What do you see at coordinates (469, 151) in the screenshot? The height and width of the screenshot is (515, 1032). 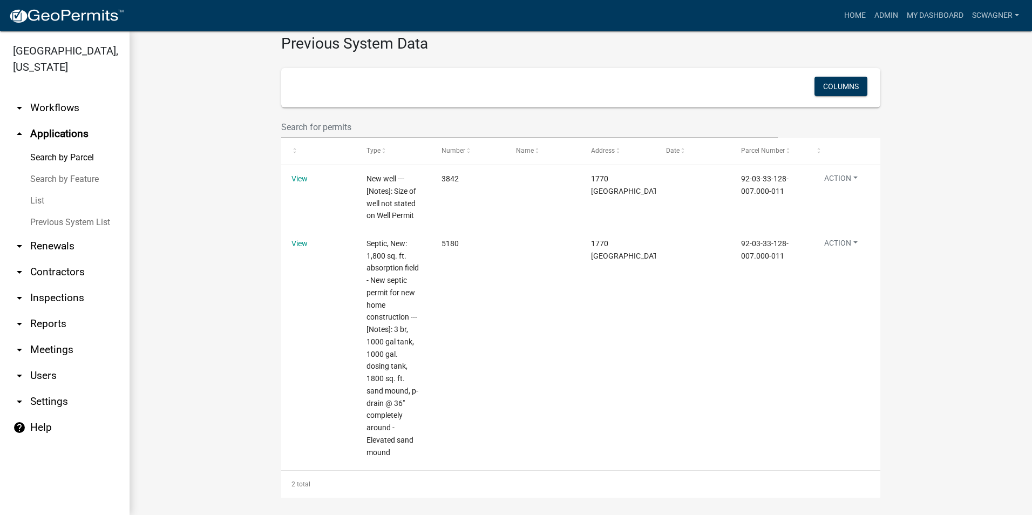 I see `datatable-header-cell: Number` at bounding box center [469, 151].